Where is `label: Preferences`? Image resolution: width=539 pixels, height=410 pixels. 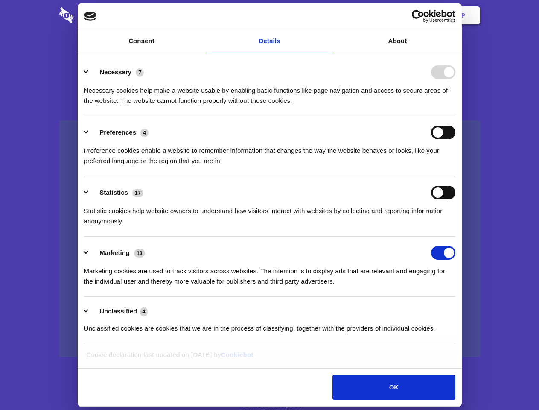 label: Preferences is located at coordinates (118, 132).